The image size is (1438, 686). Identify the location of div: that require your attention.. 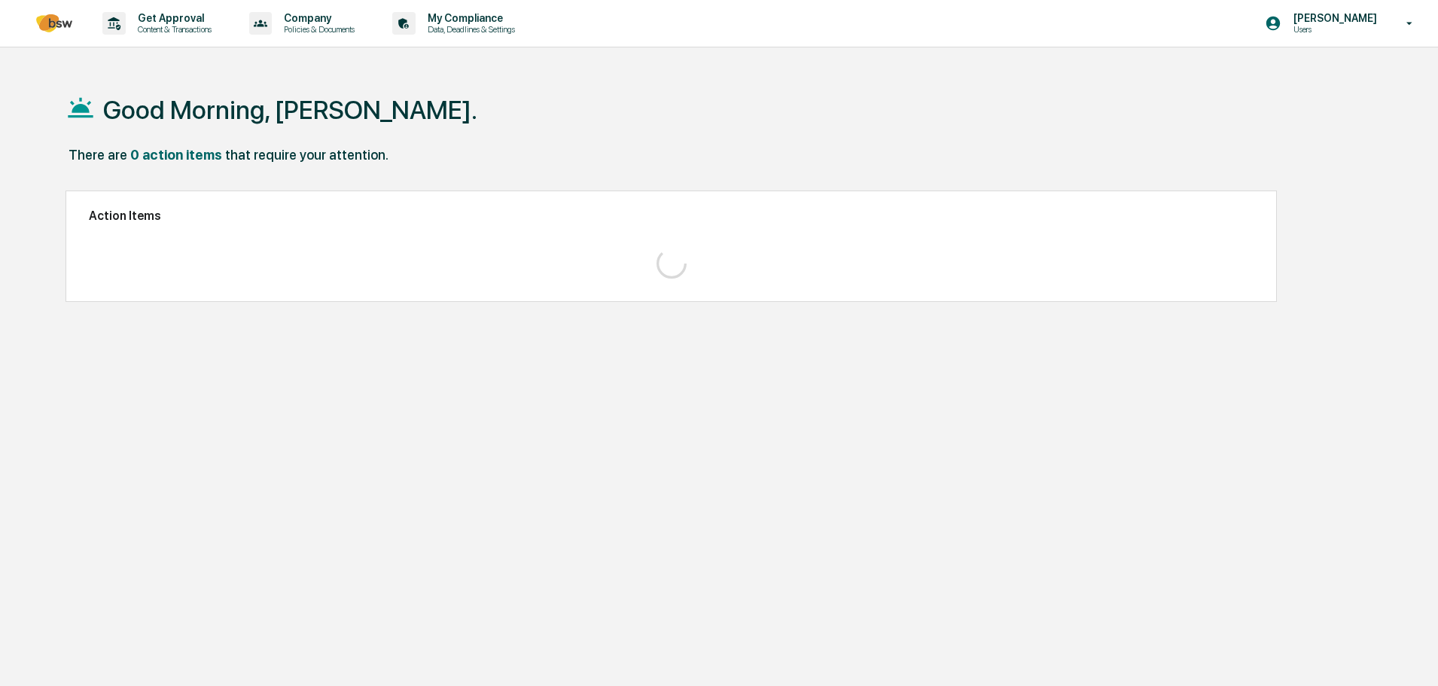
(307, 154).